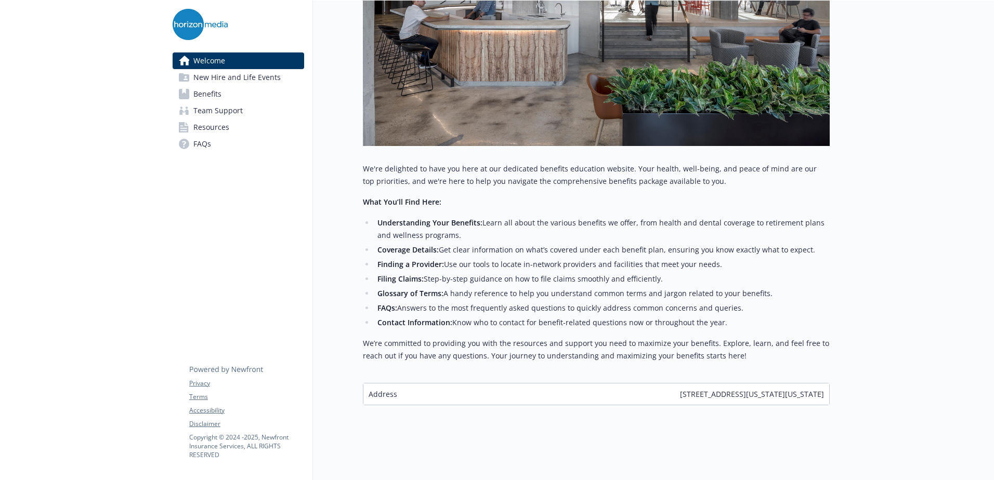  Describe the element at coordinates (408, 250) in the screenshot. I see `strong: Coverage Details:` at that location.